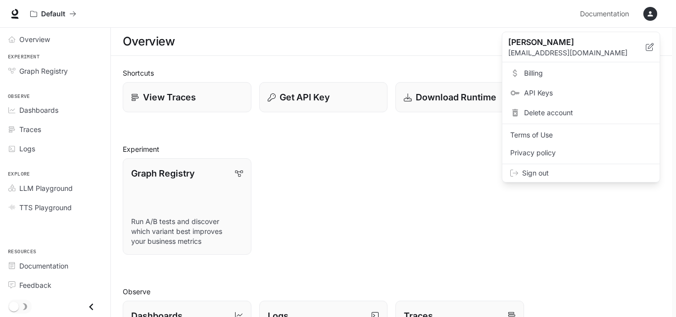 This screenshot has width=676, height=317. Describe the element at coordinates (587, 173) in the screenshot. I see `span: Sign out` at that location.